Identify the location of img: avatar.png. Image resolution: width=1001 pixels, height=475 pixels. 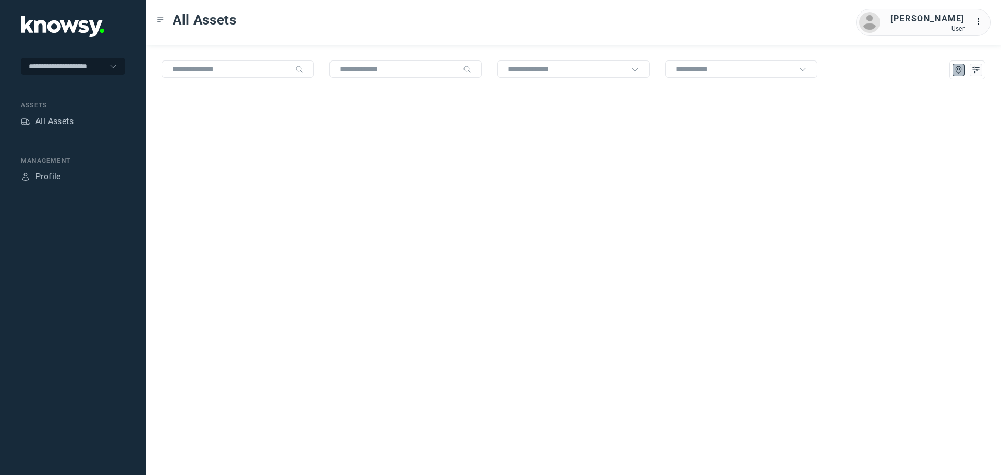
(870, 22).